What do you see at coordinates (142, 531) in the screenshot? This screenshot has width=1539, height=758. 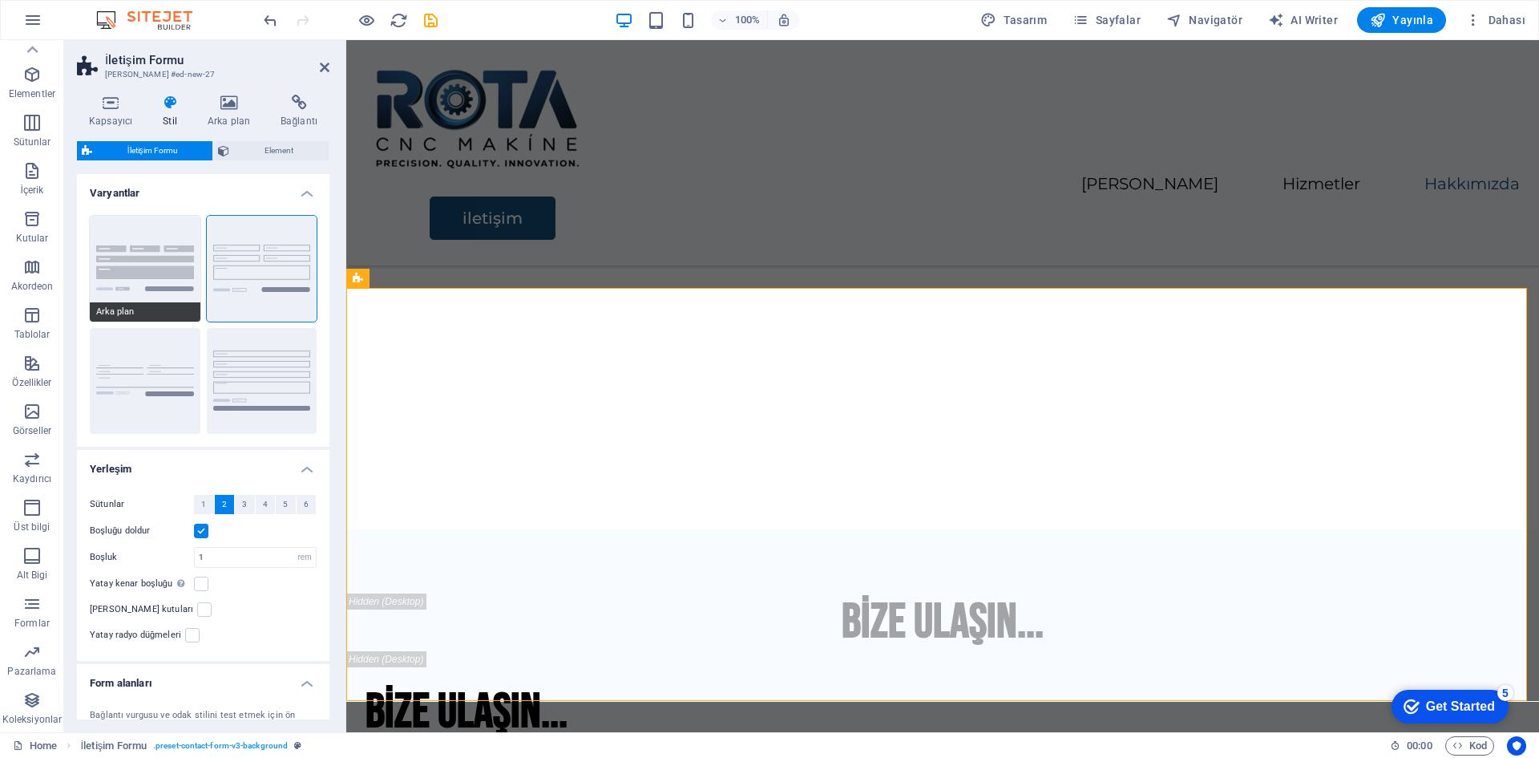 I see `label: Boşluğu doldur` at bounding box center [142, 531].